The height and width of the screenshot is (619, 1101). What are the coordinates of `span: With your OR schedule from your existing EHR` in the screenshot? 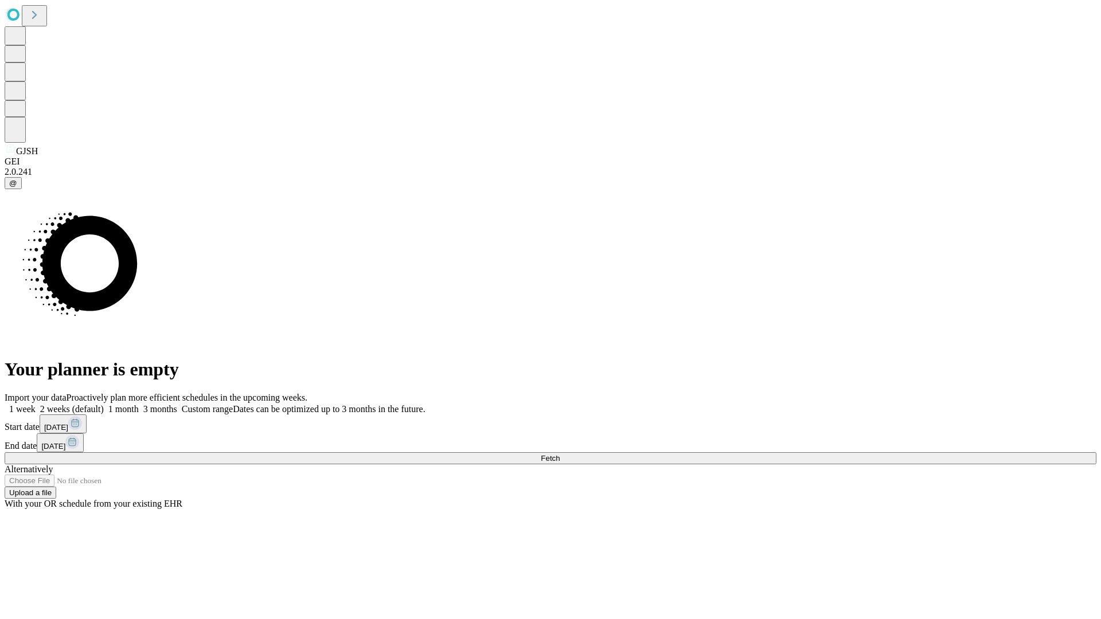 It's located at (93, 504).